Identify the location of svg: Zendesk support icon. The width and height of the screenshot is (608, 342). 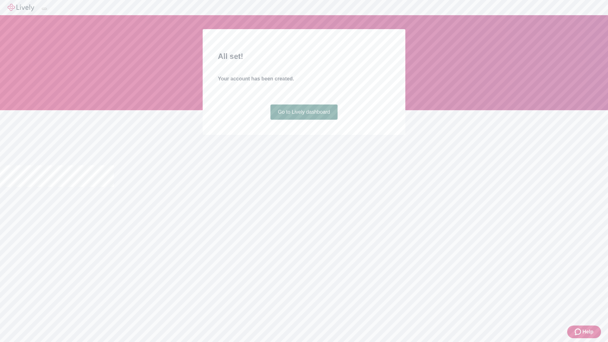
(579, 332).